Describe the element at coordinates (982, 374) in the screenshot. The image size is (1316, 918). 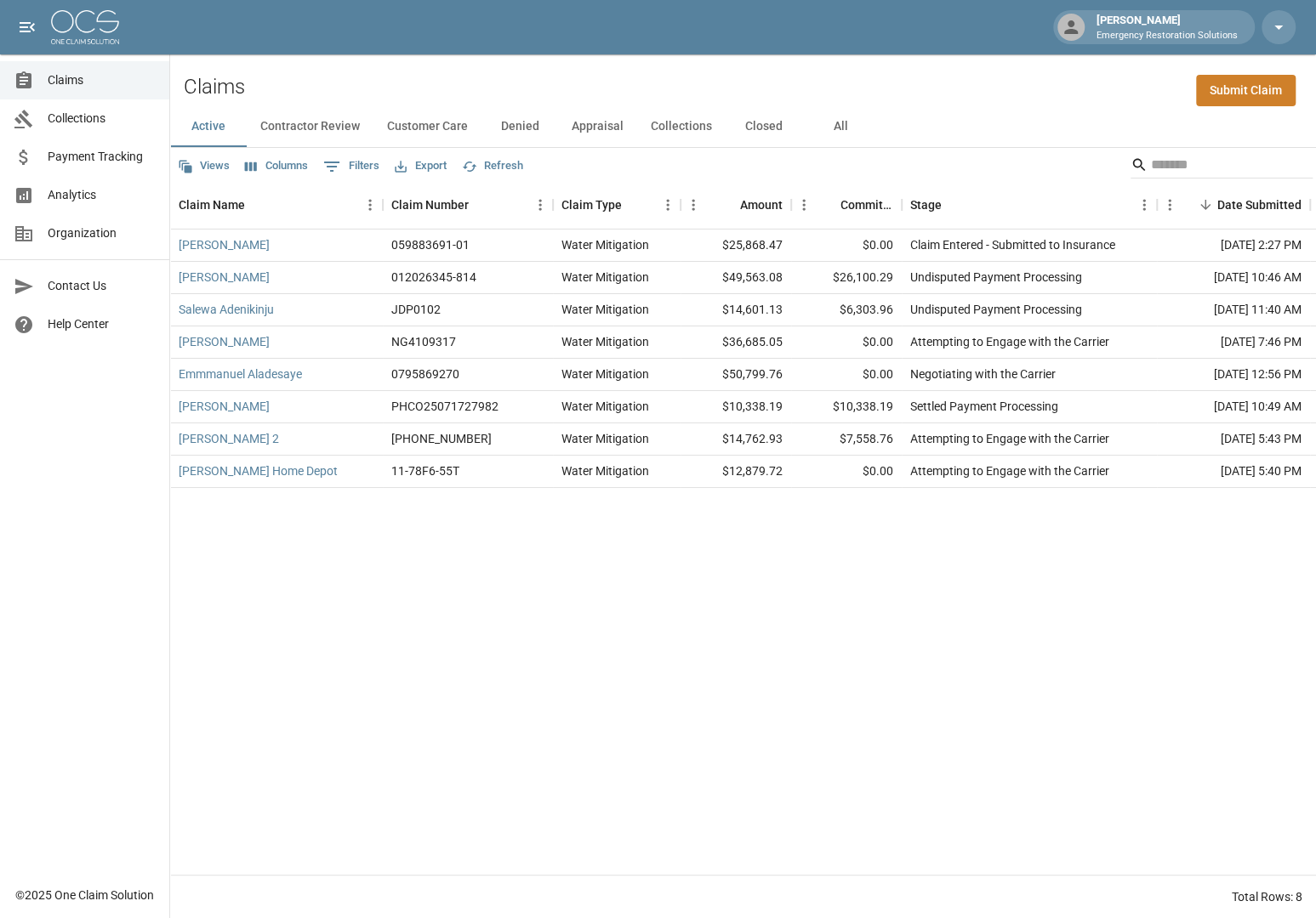
I see `div: Negotiating with the Carrier` at that location.